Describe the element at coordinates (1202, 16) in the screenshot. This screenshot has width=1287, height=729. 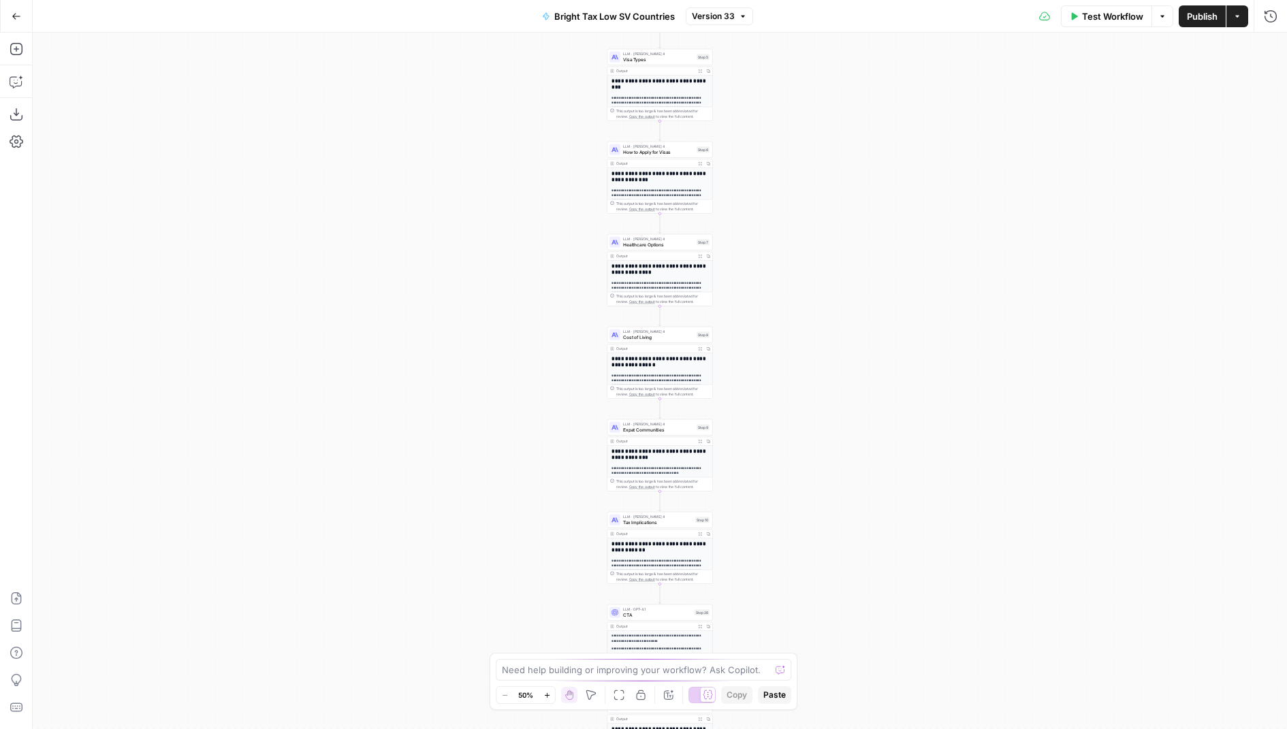
I see `span: Publish` at that location.